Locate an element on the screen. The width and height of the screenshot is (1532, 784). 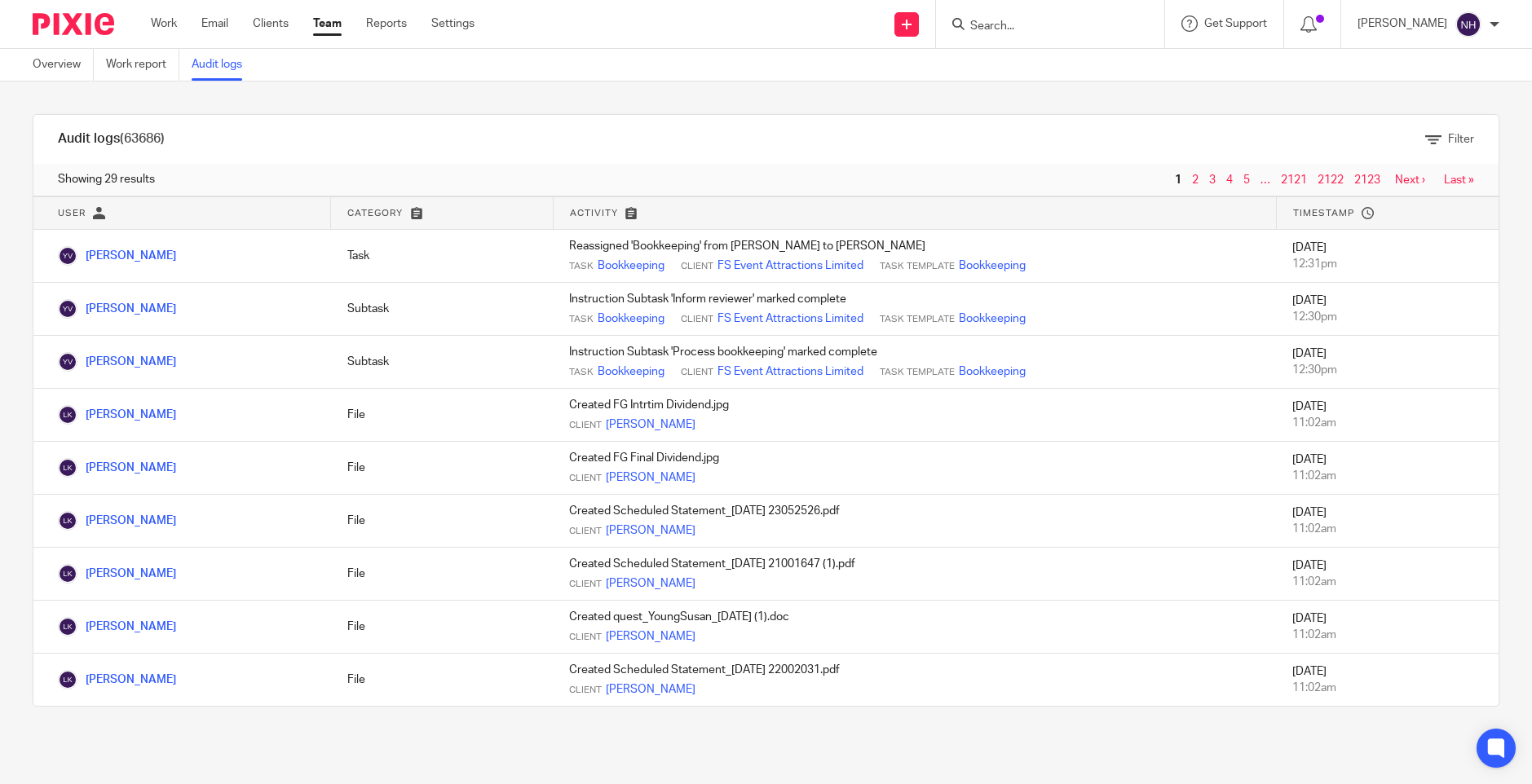
a: 2122 is located at coordinates (1330, 180).